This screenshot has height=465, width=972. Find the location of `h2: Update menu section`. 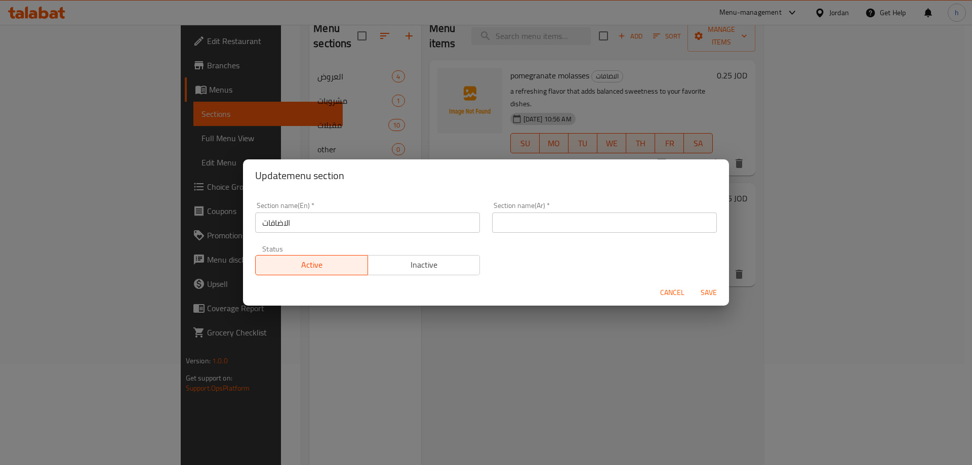

h2: Update menu section is located at coordinates (486, 176).